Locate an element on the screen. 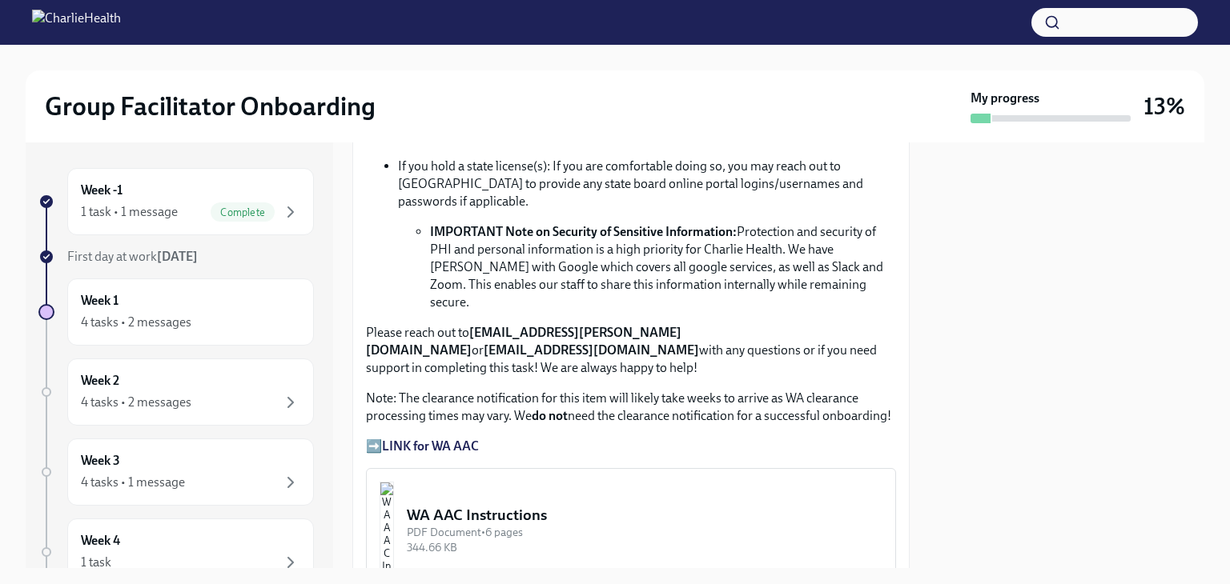 This screenshot has height=584, width=1230. span: First day at work is located at coordinates (132, 256).